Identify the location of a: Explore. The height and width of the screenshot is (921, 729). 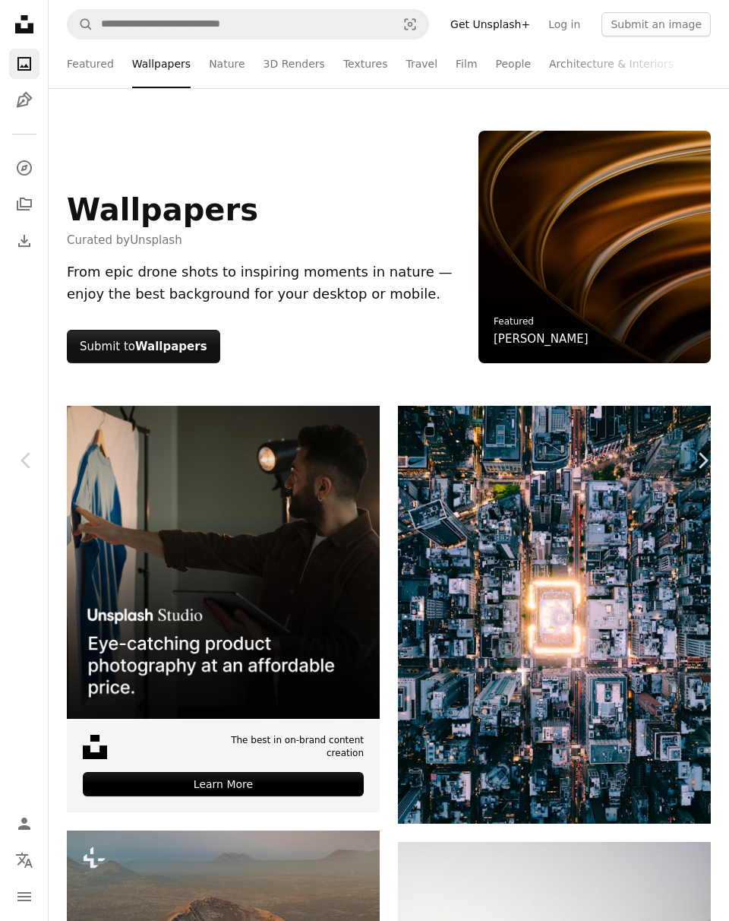
(24, 168).